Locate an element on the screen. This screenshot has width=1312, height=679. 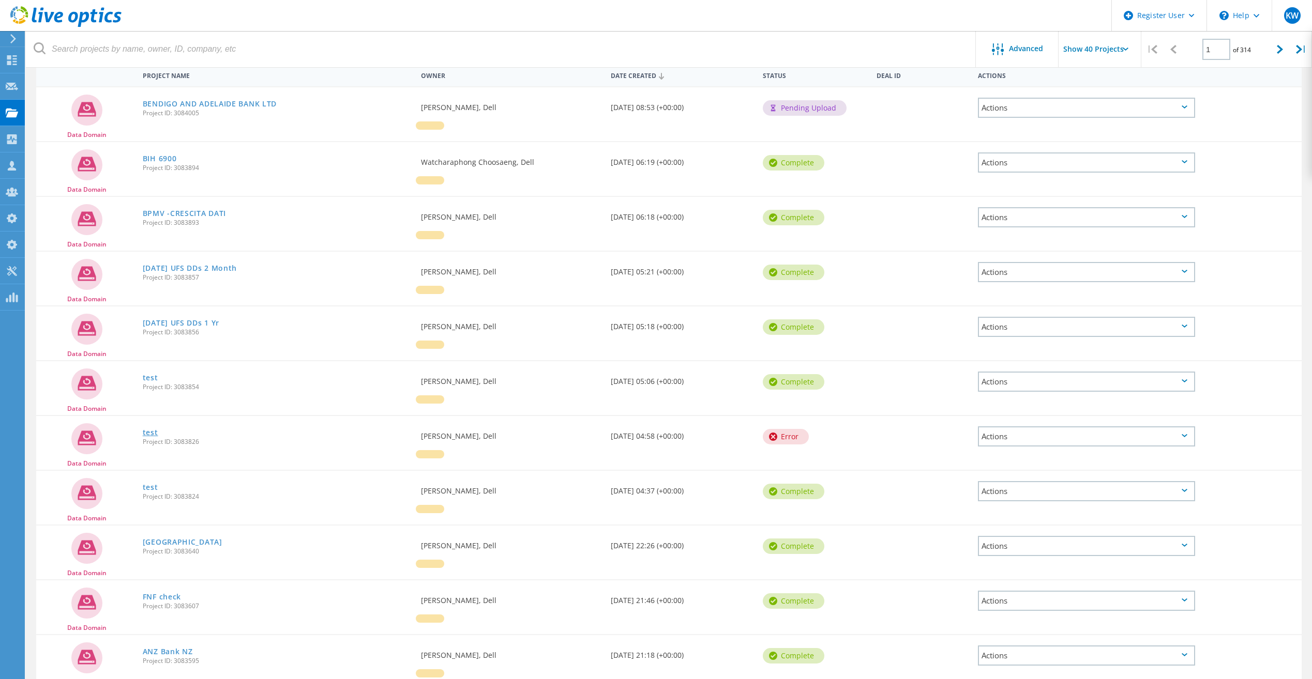
div: Deal Id is located at coordinates (922, 74).